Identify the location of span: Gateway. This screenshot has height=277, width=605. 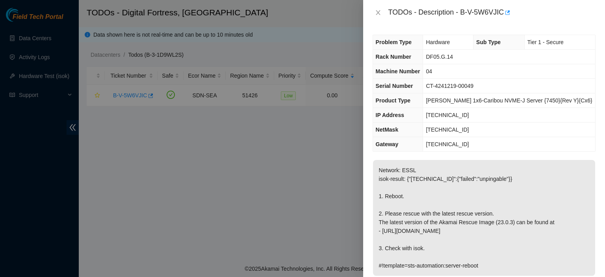
(387, 144).